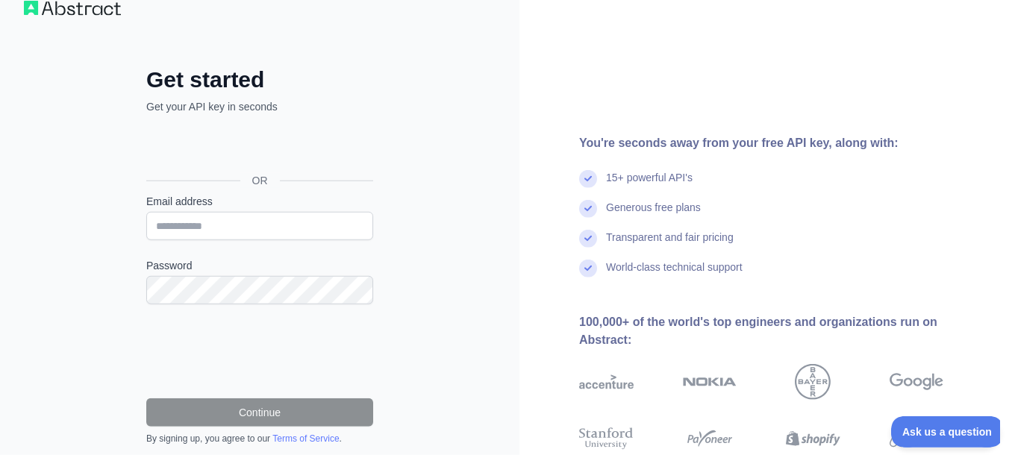 The image size is (1015, 455). I want to click on div: 100,000+ of the world's top engineers and organizations run on Abstract:, so click(785, 331).